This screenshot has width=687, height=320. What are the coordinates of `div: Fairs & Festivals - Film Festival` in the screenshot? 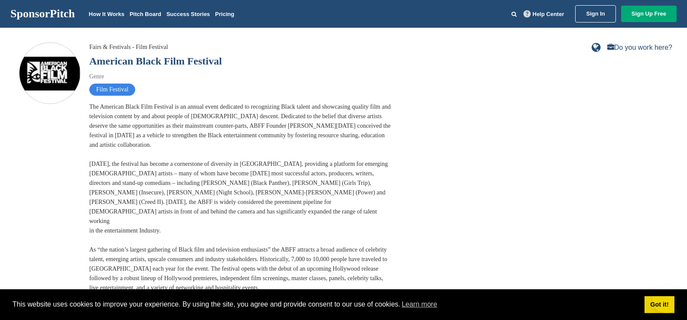 It's located at (129, 47).